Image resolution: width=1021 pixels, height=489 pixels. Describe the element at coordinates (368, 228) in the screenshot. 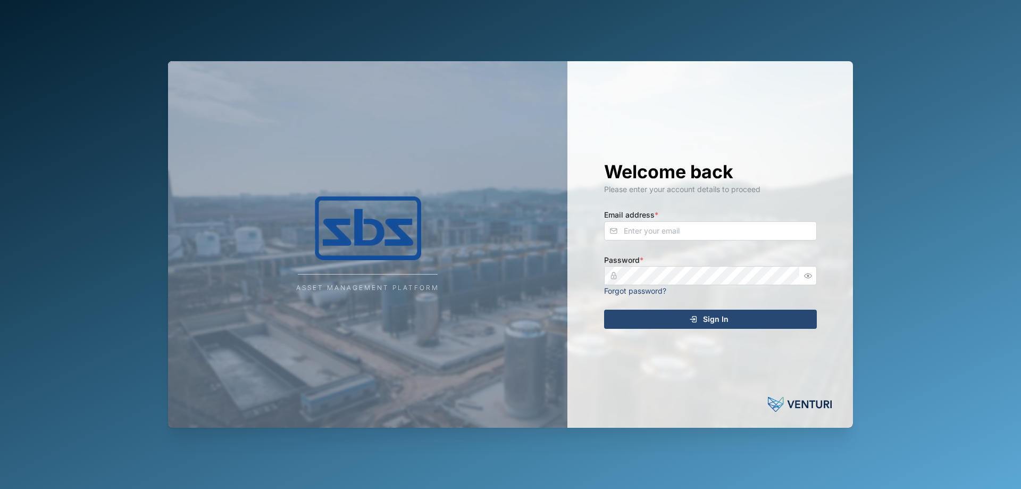

I see `img: Company Logo` at that location.